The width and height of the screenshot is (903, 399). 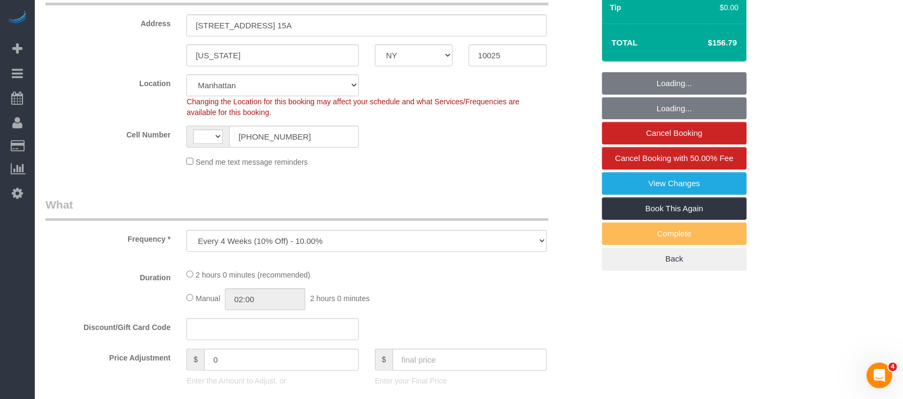 What do you see at coordinates (108, 325) in the screenshot?
I see `label: Discount/Gift Card Code` at bounding box center [108, 325].